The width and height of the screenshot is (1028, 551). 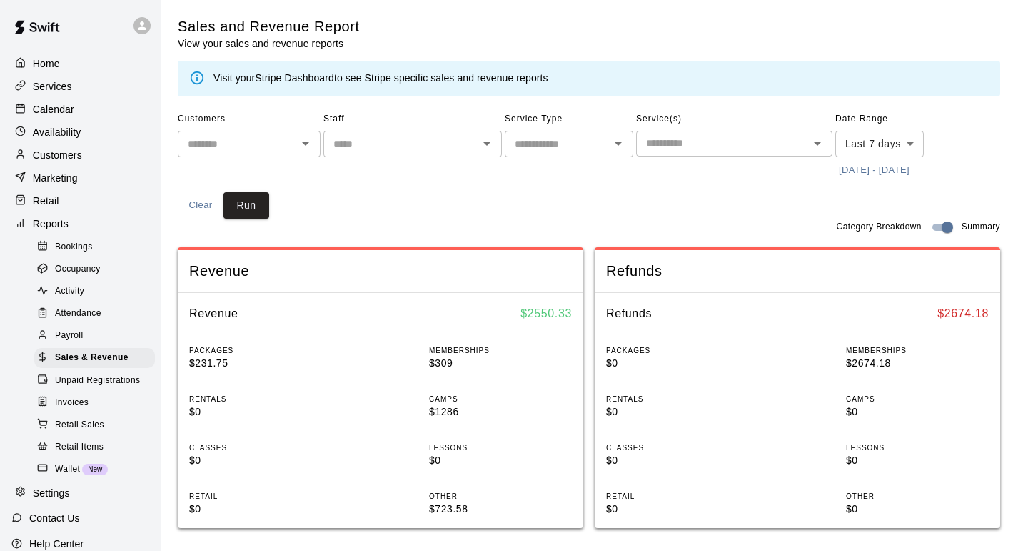 What do you see at coordinates (69, 291) in the screenshot?
I see `span: Activity` at bounding box center [69, 291].